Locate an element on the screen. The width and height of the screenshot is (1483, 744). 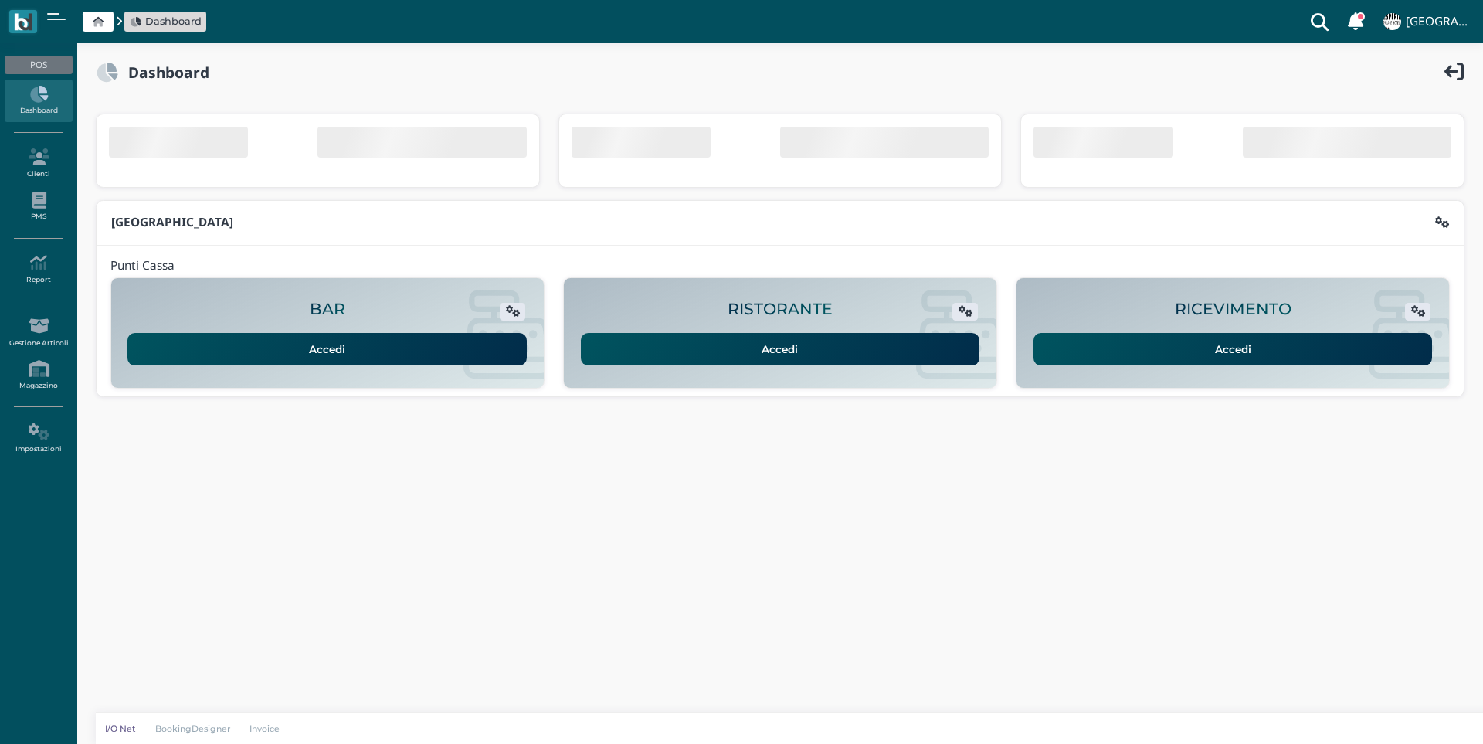
a: Report is located at coordinates (38, 269).